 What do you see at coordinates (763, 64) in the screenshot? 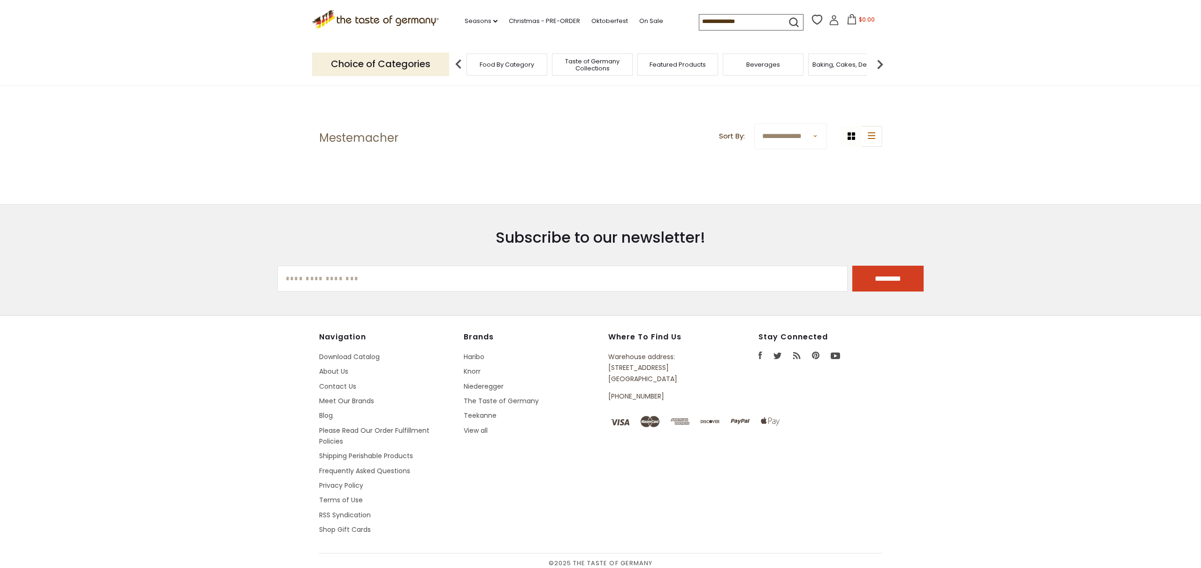
I see `span: Beverages` at bounding box center [763, 64].